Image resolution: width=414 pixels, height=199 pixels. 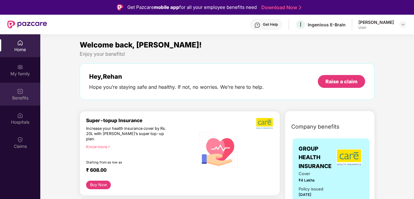 What do you see at coordinates (270, 24) in the screenshot?
I see `div: Get Help` at bounding box center [270, 24].